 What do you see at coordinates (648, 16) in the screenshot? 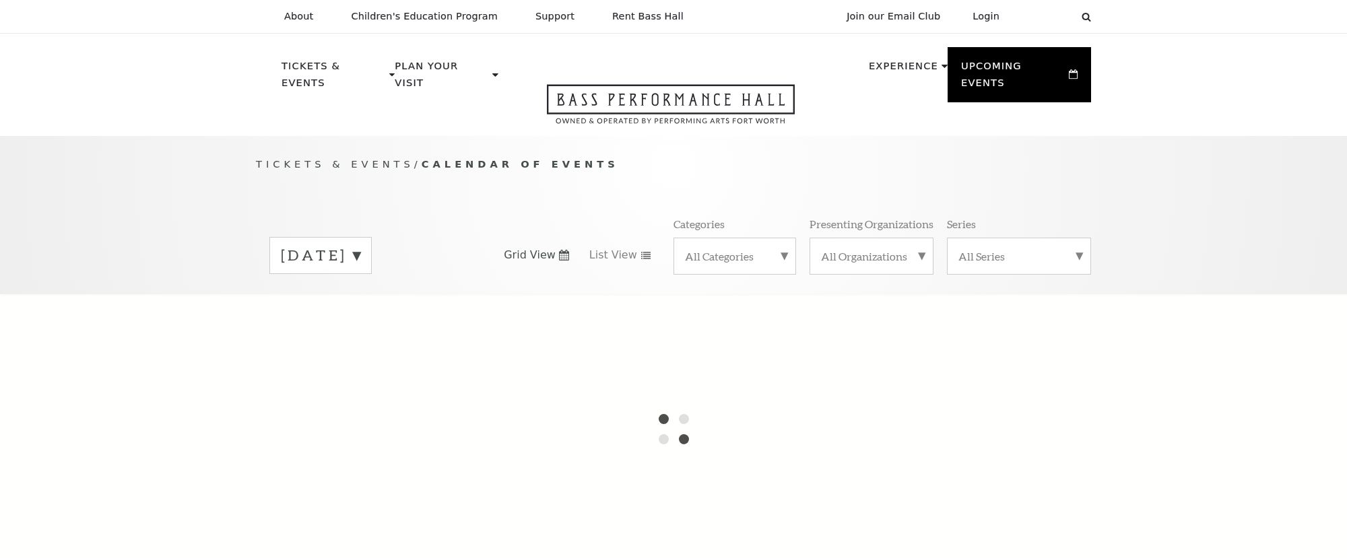
I see `p: Rent Bass Hall` at bounding box center [648, 16].